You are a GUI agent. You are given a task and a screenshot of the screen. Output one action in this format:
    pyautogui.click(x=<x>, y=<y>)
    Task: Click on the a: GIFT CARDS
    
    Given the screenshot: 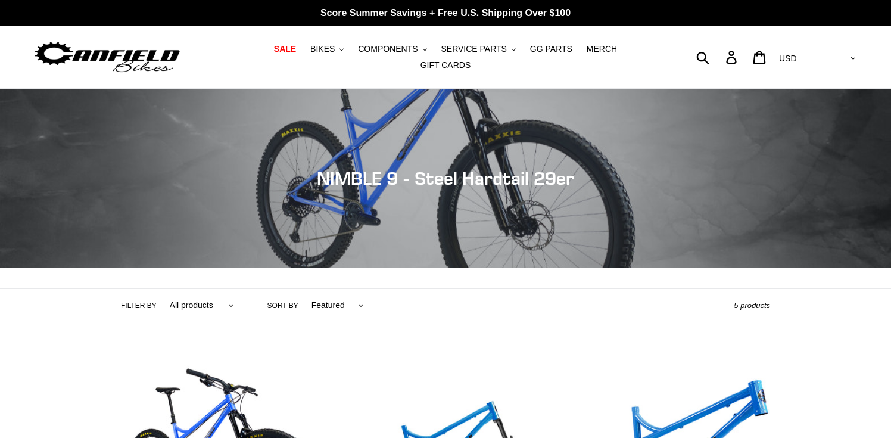 What is the action you would take?
    pyautogui.click(x=446, y=65)
    